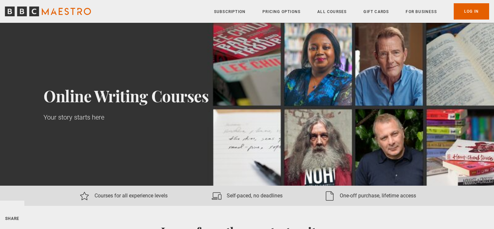 This screenshot has width=494, height=229. I want to click on a: BBC Maestro, so click(48, 11).